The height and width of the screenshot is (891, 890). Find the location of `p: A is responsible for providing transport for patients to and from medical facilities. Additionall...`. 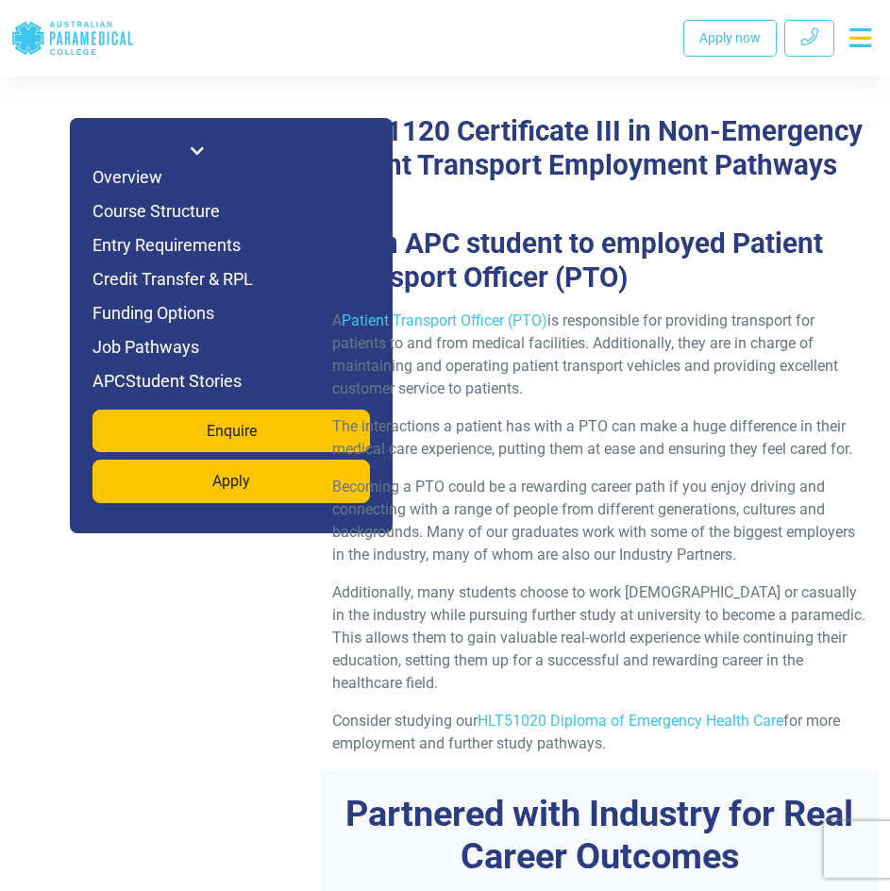

p: A is responsible for providing transport for patients to and from medical facilities. Additionall... is located at coordinates (600, 355).